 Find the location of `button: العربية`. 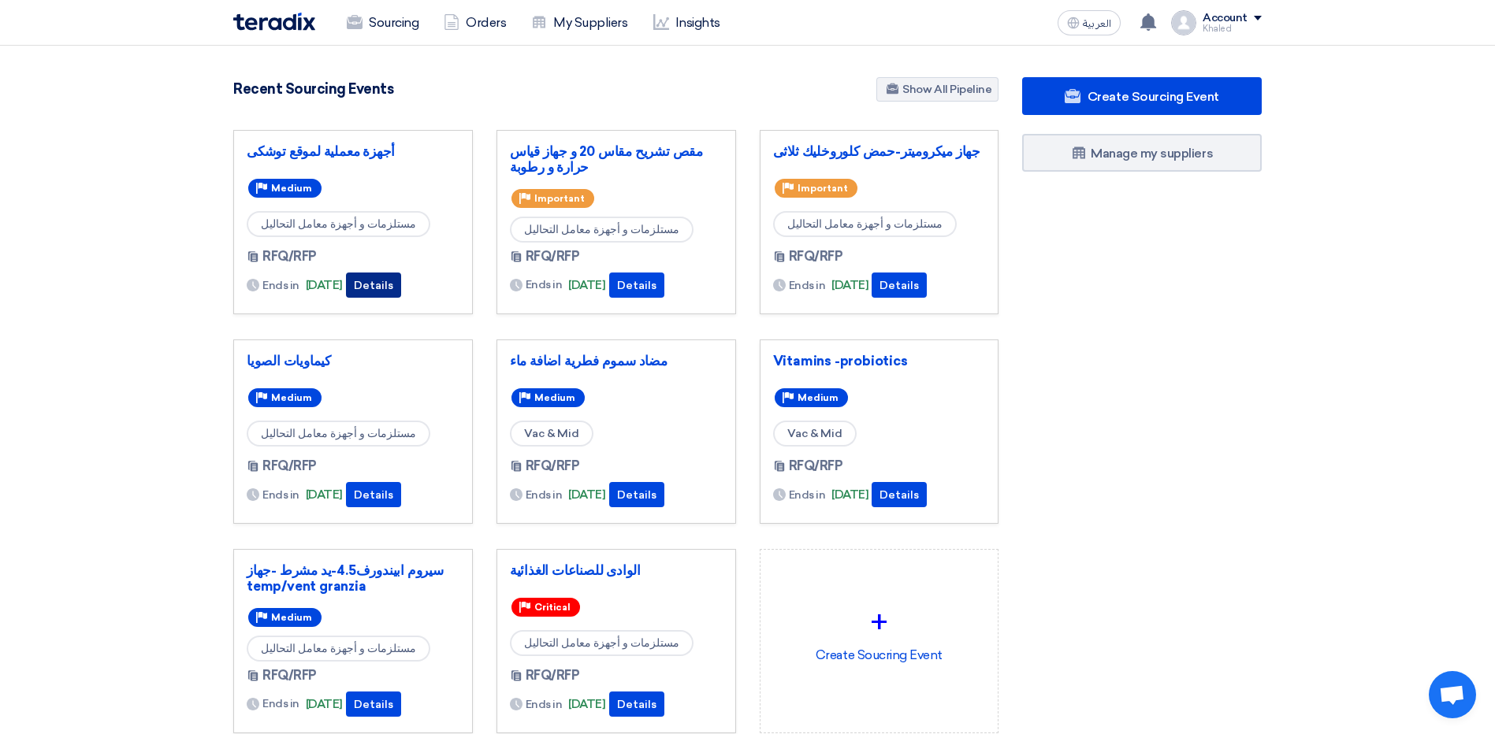

button: العربية is located at coordinates (1089, 23).